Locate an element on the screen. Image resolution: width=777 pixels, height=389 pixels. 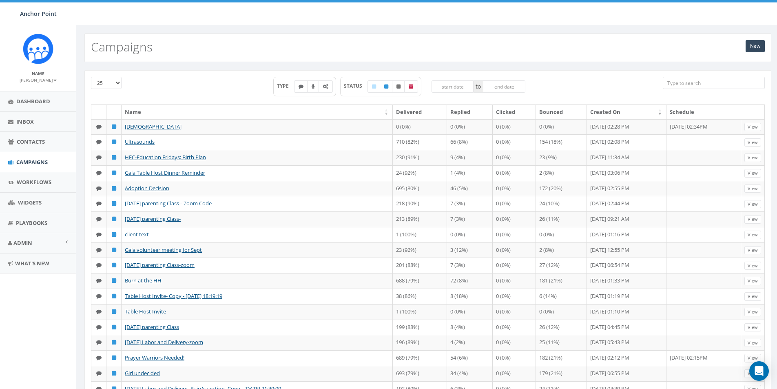
span: Workflows is located at coordinates (34, 182).